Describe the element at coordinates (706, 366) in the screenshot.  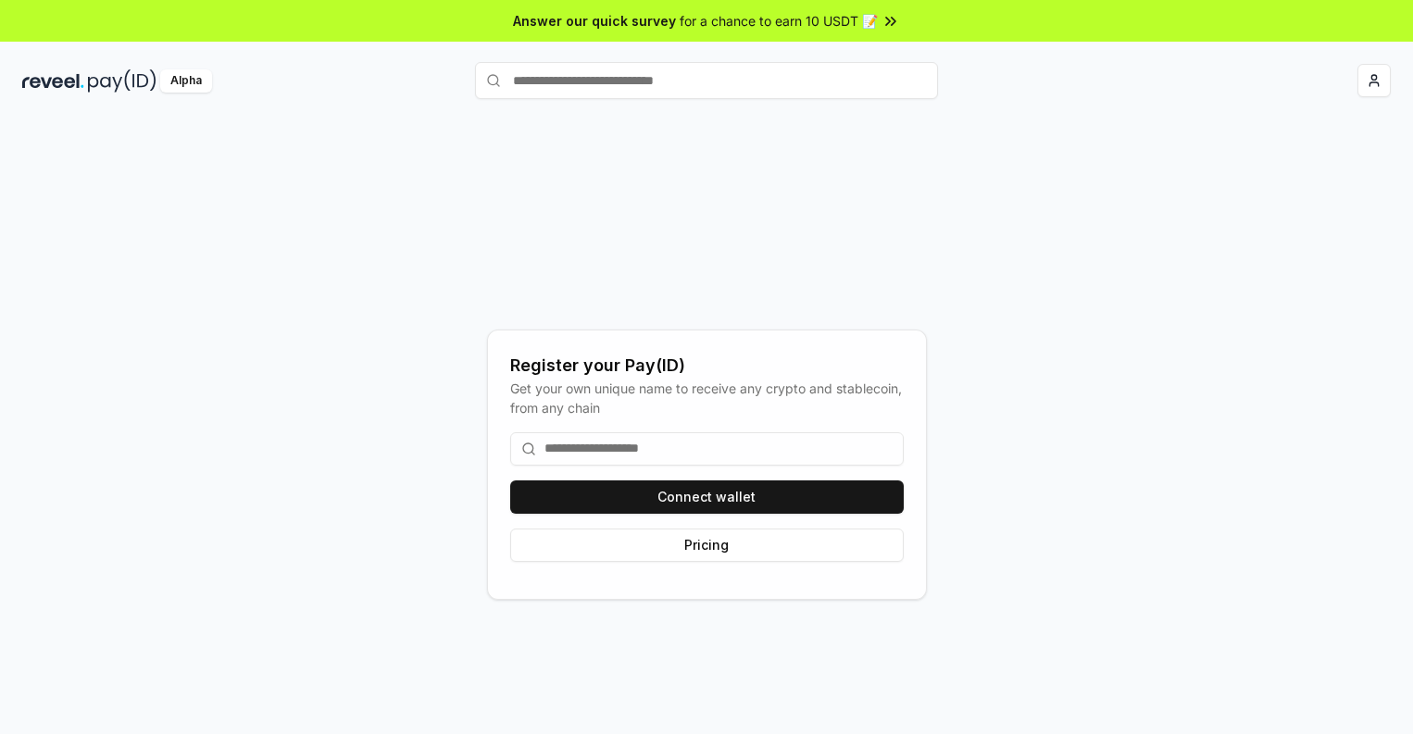
I see `div: Register your Pay(ID)` at that location.